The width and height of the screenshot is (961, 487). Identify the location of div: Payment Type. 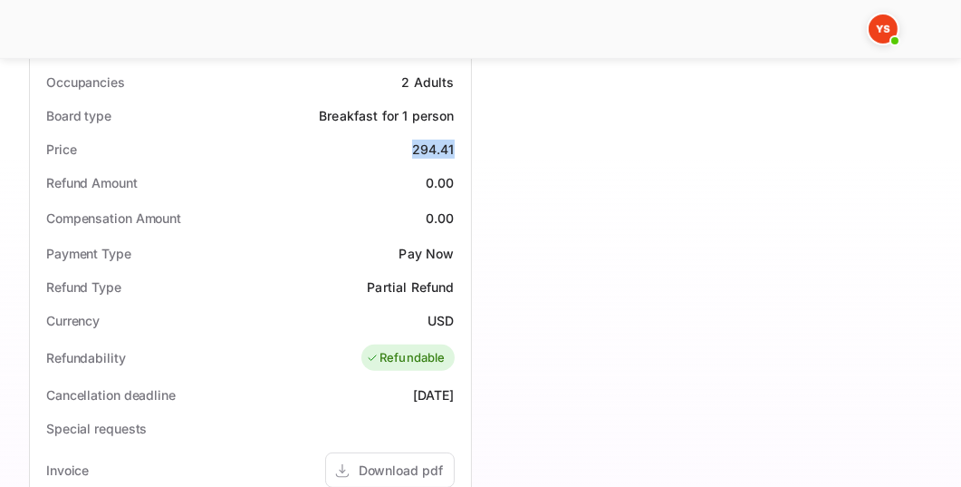
(89, 253).